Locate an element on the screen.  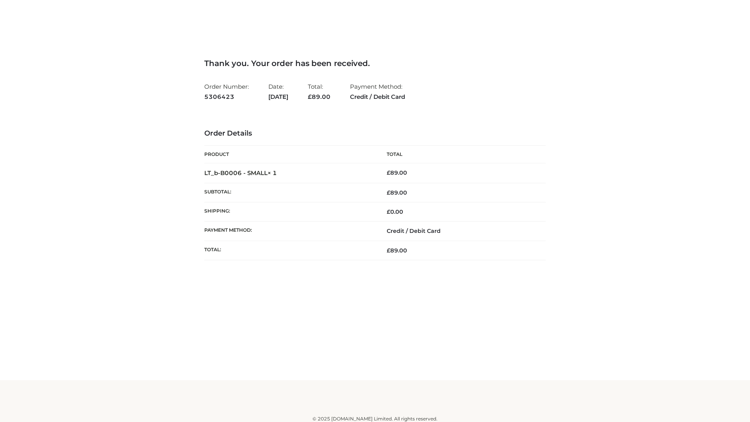
strong: LT_b-B0006 - SMALL is located at coordinates (241, 173).